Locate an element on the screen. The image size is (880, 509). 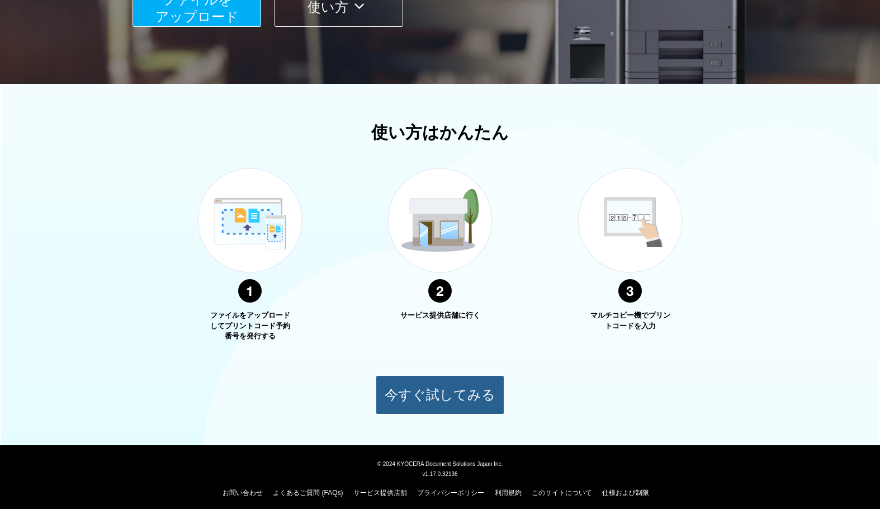
p: サービス提供店舗に行く is located at coordinates (440, 315).